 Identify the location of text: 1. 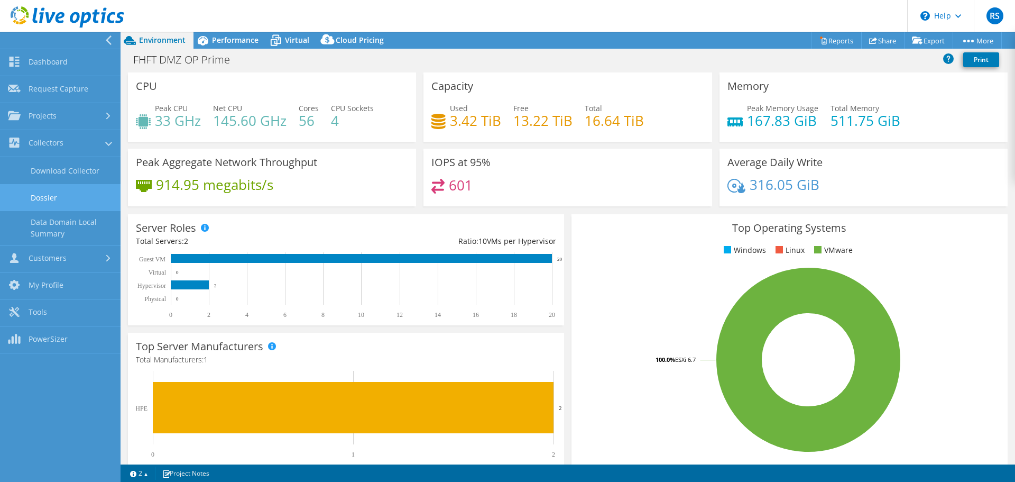
(353, 454).